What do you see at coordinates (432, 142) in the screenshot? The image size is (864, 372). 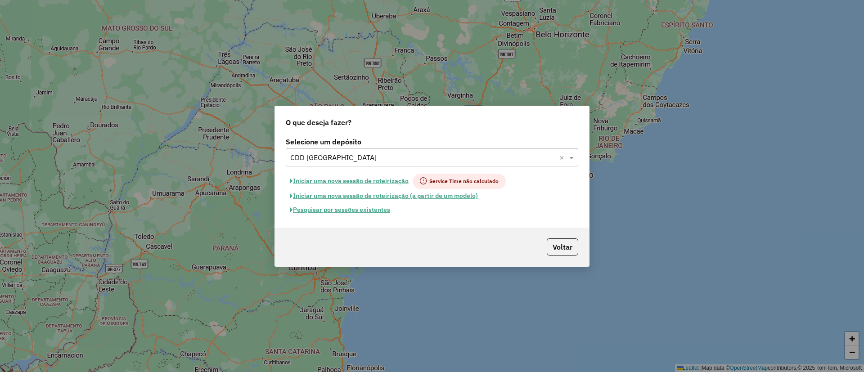 I see `label: Selecione um depósito` at bounding box center [432, 142].